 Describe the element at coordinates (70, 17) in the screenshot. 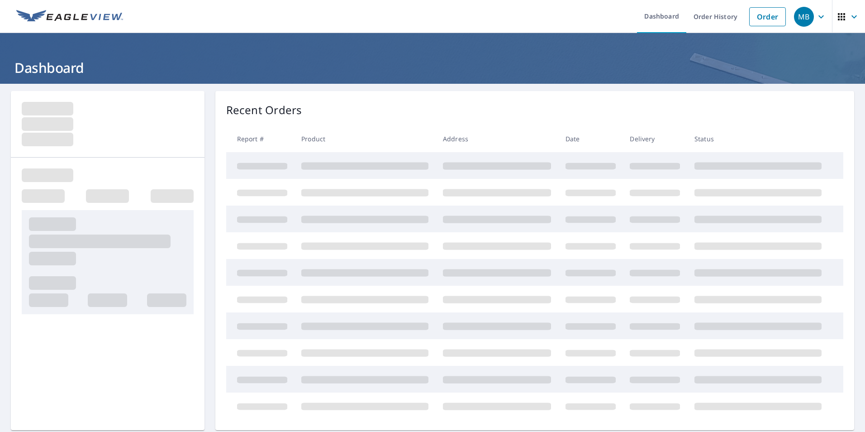

I see `img: EV Logo` at that location.